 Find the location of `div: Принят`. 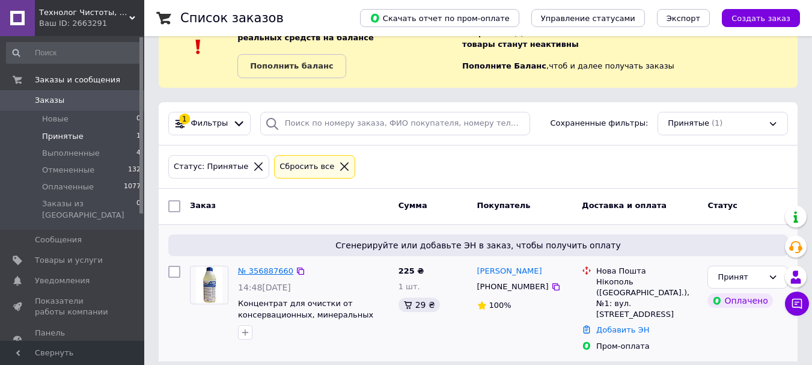

div: Принят is located at coordinates (740, 277).